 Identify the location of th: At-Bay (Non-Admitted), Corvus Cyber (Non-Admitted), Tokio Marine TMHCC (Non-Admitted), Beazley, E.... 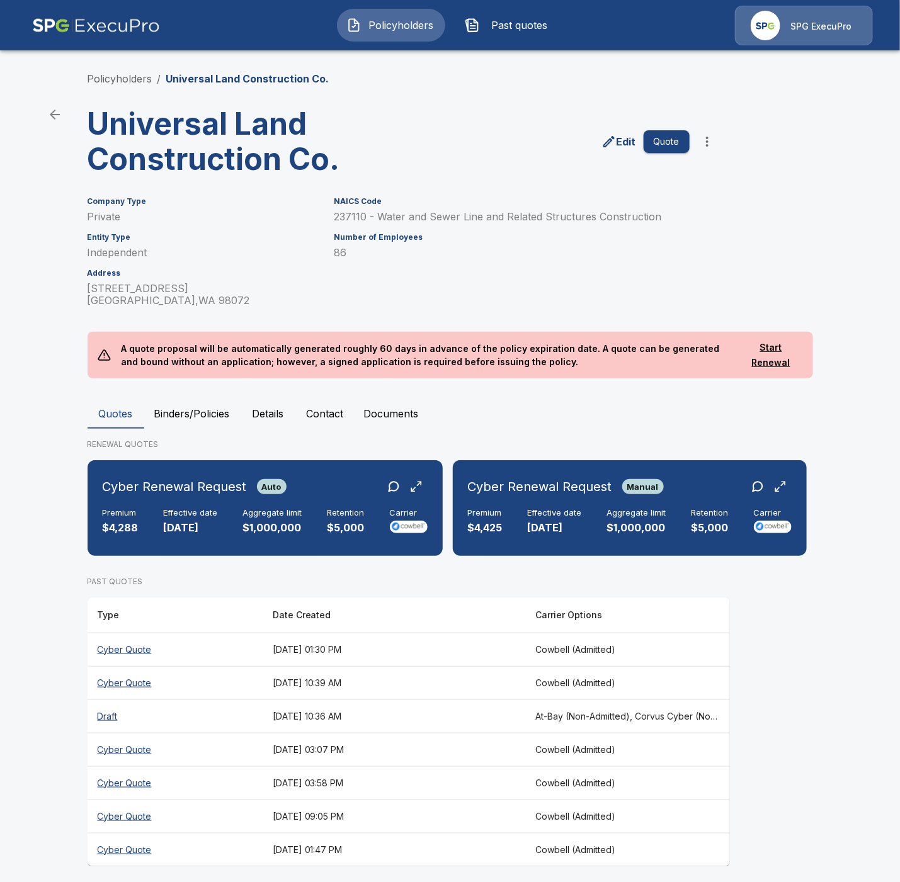
(627, 716).